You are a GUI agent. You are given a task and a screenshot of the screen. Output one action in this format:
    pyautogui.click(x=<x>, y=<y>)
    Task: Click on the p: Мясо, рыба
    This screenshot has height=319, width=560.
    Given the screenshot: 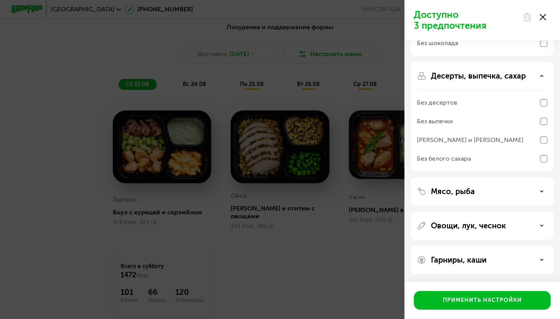 What is the action you would take?
    pyautogui.click(x=452, y=191)
    